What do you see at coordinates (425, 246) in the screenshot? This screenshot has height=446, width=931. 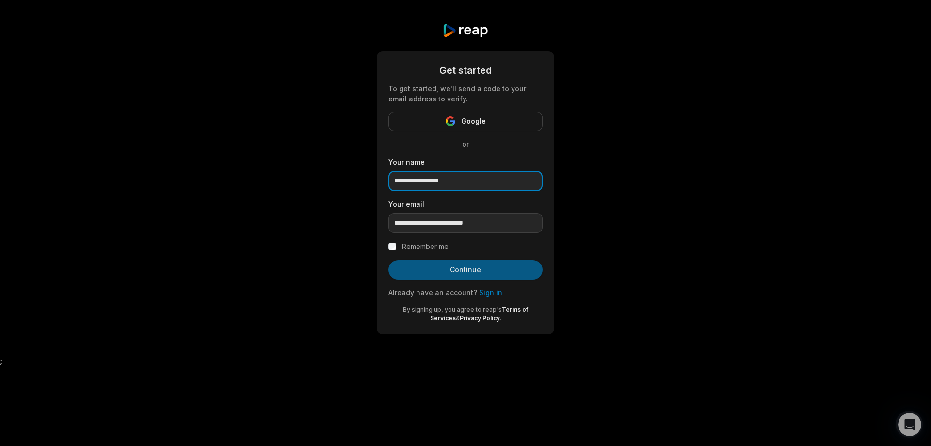 I see `label: Remember me` at bounding box center [425, 246].